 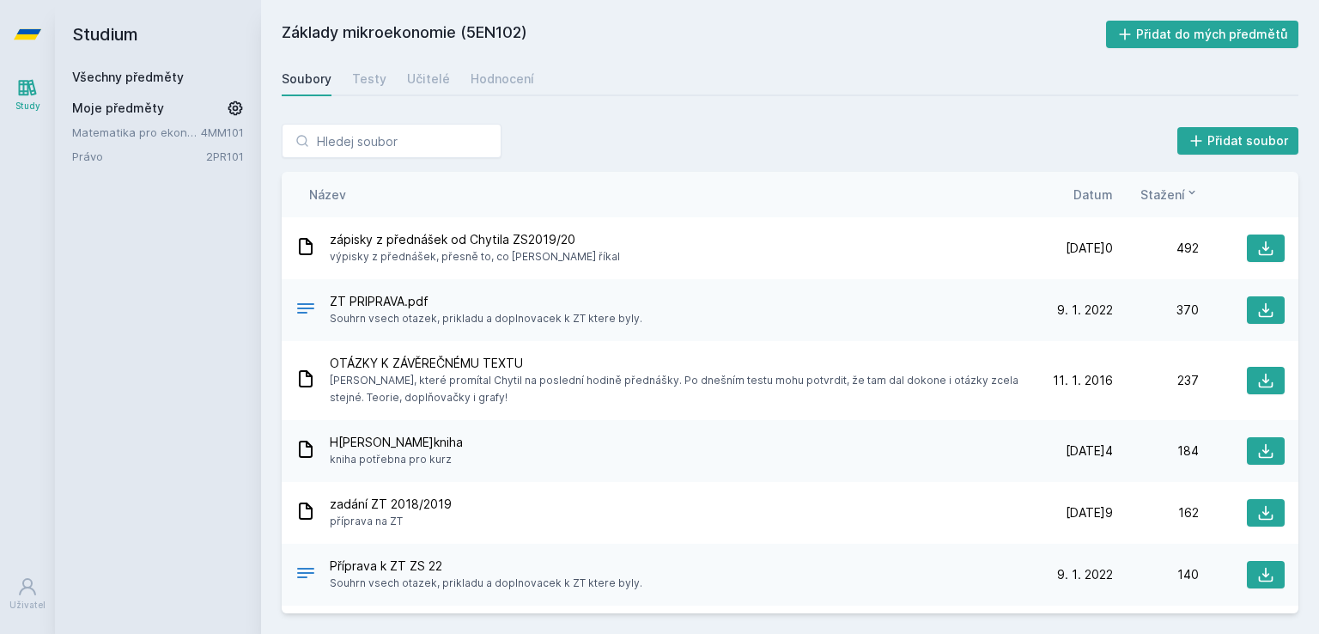 I want to click on span: Příprava k ZT ZS 22, so click(x=486, y=566).